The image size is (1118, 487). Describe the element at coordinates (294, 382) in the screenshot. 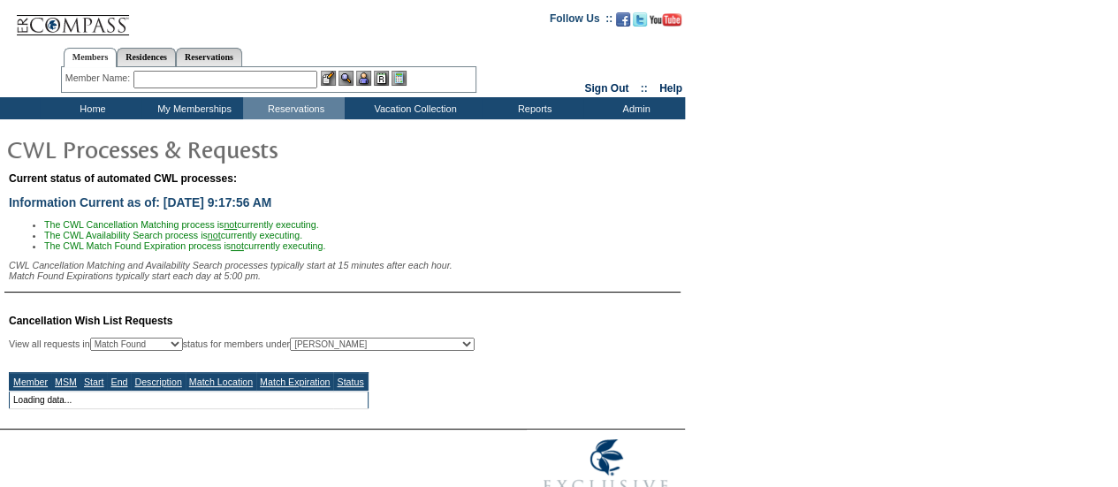

I see `a: Match Expiration` at that location.